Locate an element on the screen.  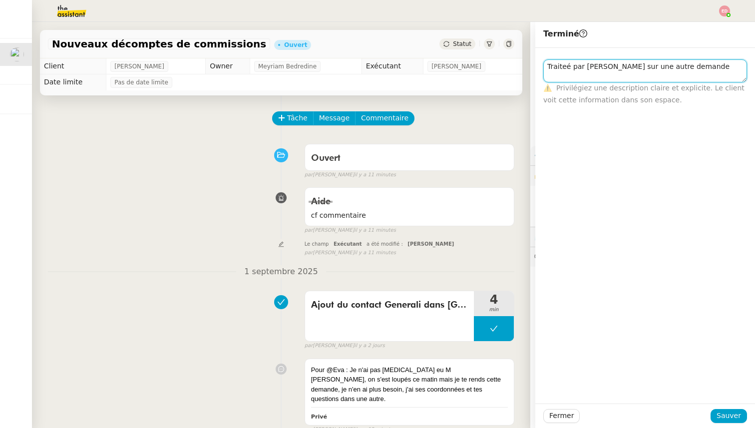
td: Owner is located at coordinates (228, 66).